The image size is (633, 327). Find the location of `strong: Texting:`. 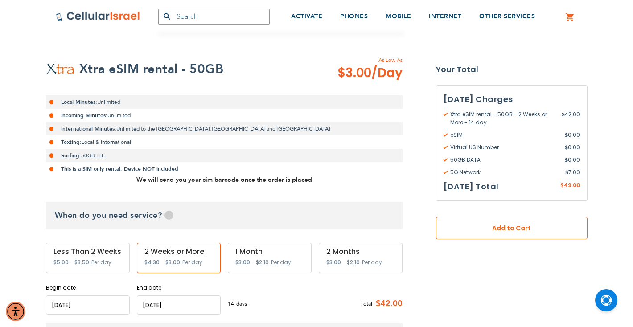

strong: Texting: is located at coordinates (71, 142).